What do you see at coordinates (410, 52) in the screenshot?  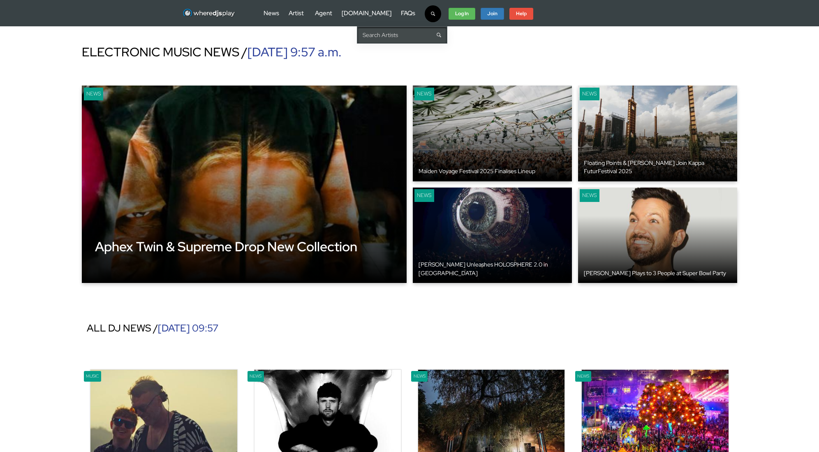 I see `div: ELECTRONIC MUSIC NEWS /` at bounding box center [410, 52].